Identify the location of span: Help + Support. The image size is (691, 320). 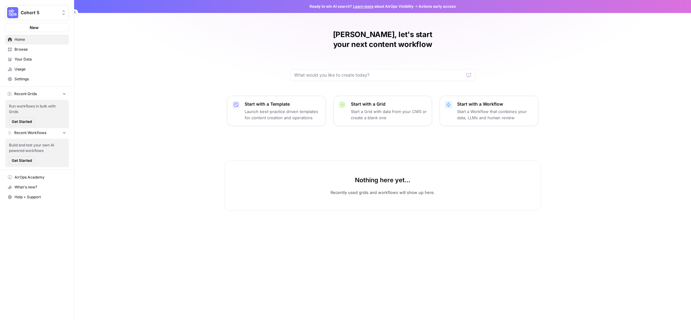
(40, 197).